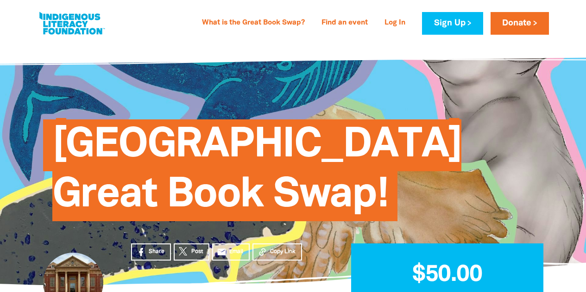 This screenshot has height=292, width=586. I want to click on a: Log In, so click(395, 23).